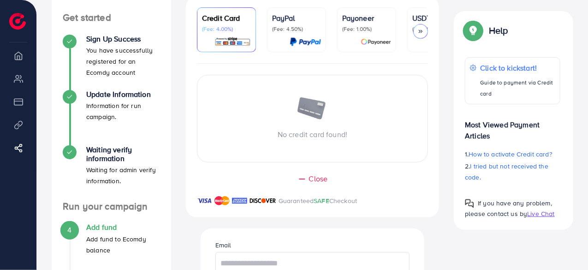  I want to click on span: Live Chat, so click(540, 213).